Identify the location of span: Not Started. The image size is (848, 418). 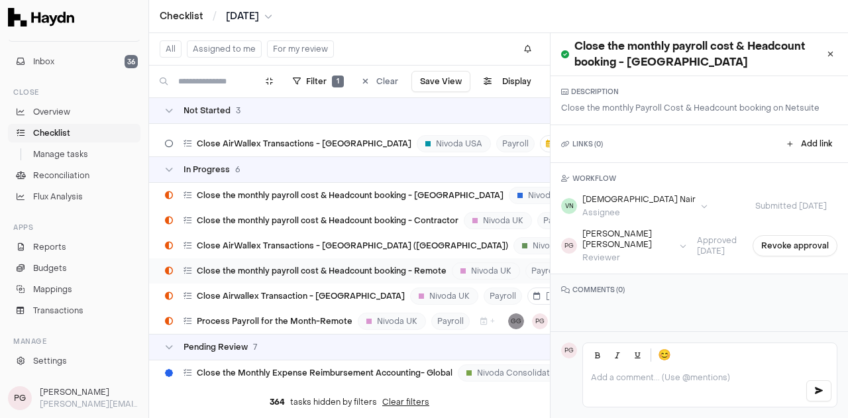
(207, 111).